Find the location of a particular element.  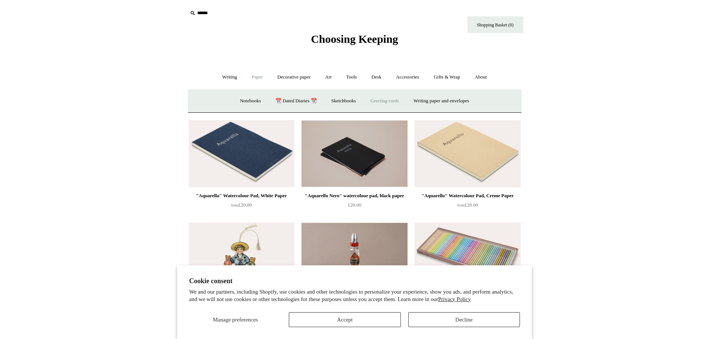

img: "Kristall-Gummi" Gum Arabic glue is located at coordinates (354, 256).